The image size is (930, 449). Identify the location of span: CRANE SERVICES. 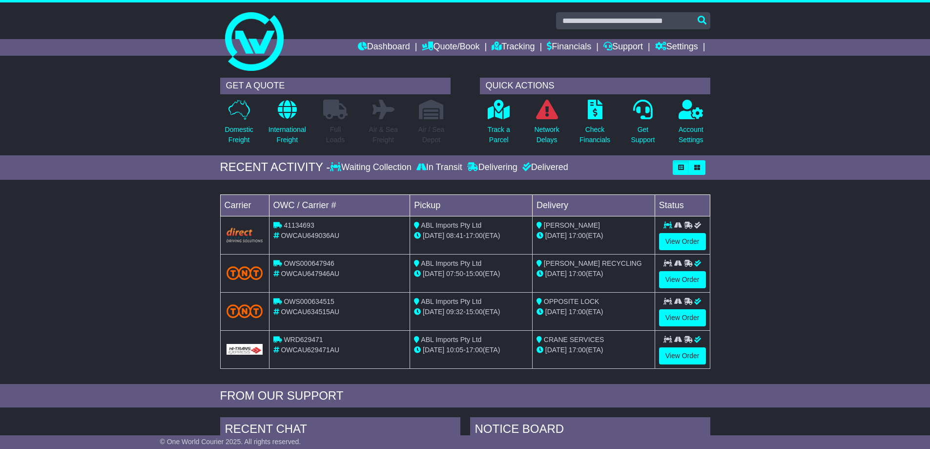
(574, 339).